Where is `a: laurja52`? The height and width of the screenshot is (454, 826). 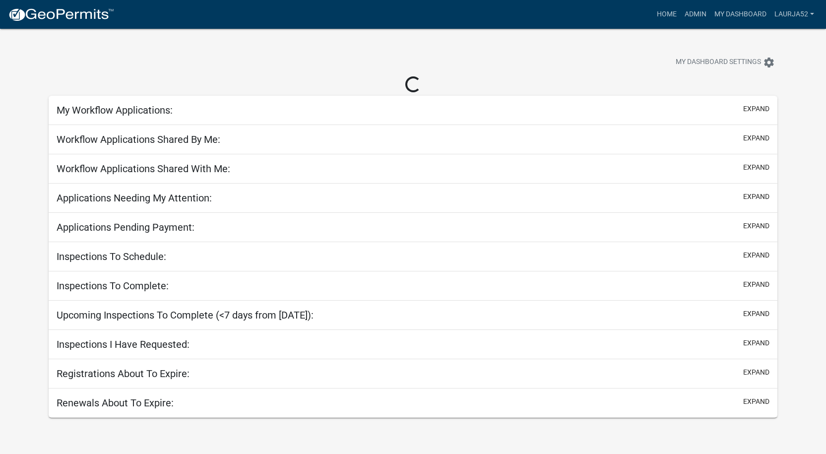 a: laurja52 is located at coordinates (795, 14).